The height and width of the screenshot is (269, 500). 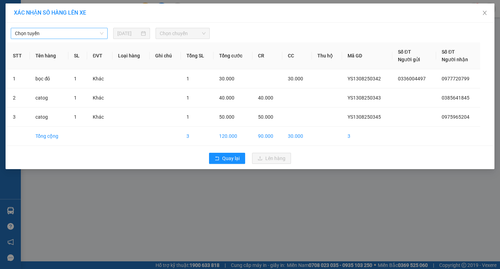 What do you see at coordinates (365, 79) in the screenshot?
I see `span: YS1308250342` at bounding box center [365, 79].